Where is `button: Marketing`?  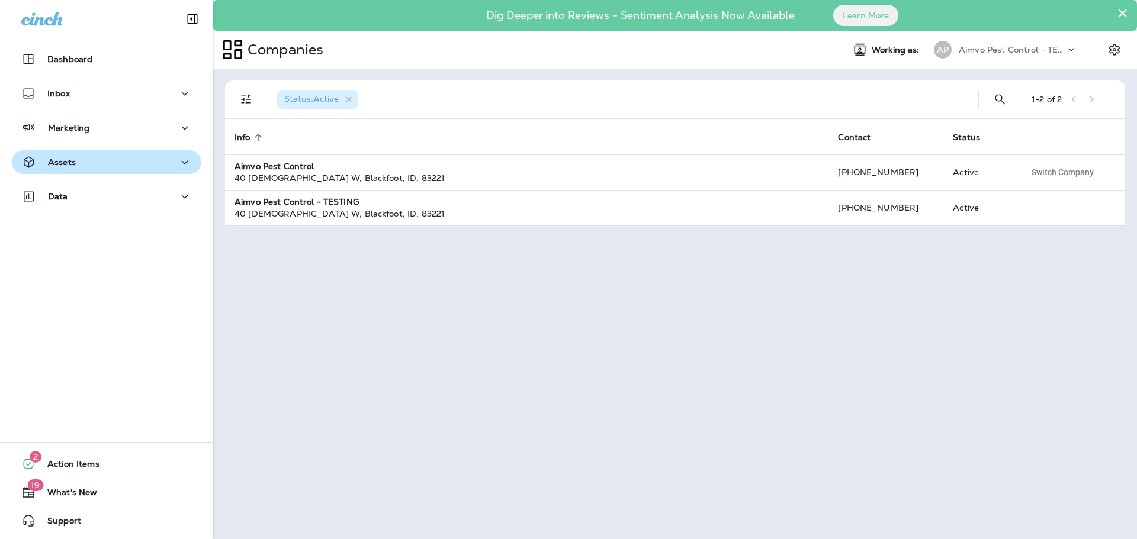
button: Marketing is located at coordinates (107, 128).